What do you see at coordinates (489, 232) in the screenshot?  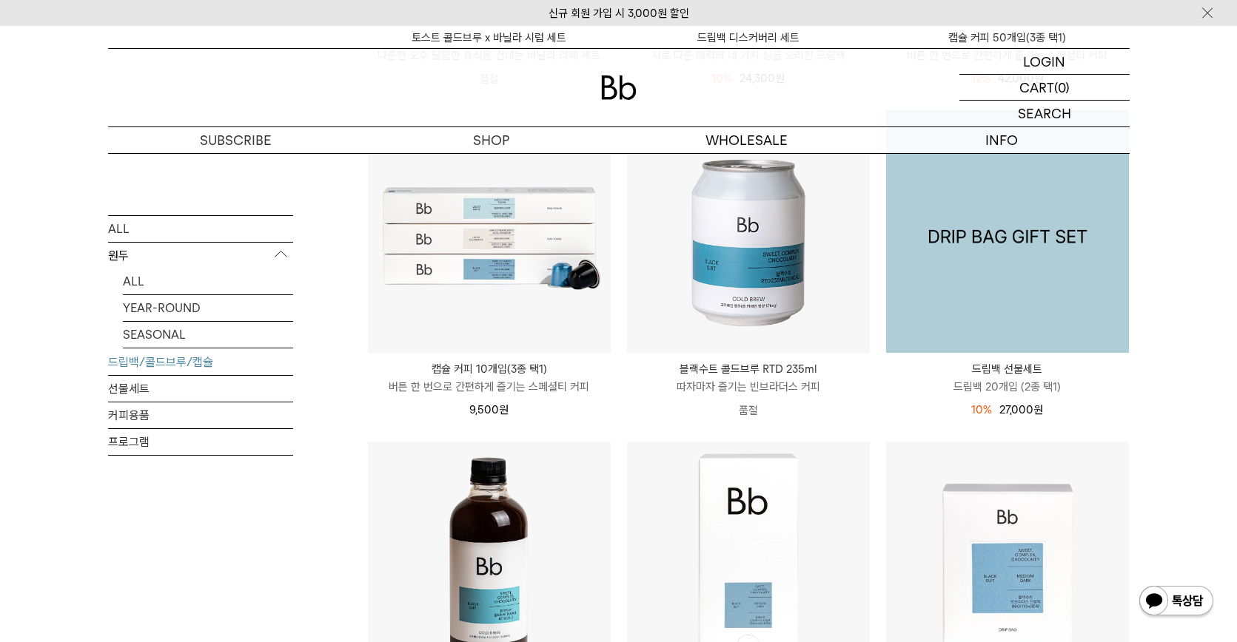 I see `a: 캡슐 커피 10개입(3종 택1)` at bounding box center [489, 232].